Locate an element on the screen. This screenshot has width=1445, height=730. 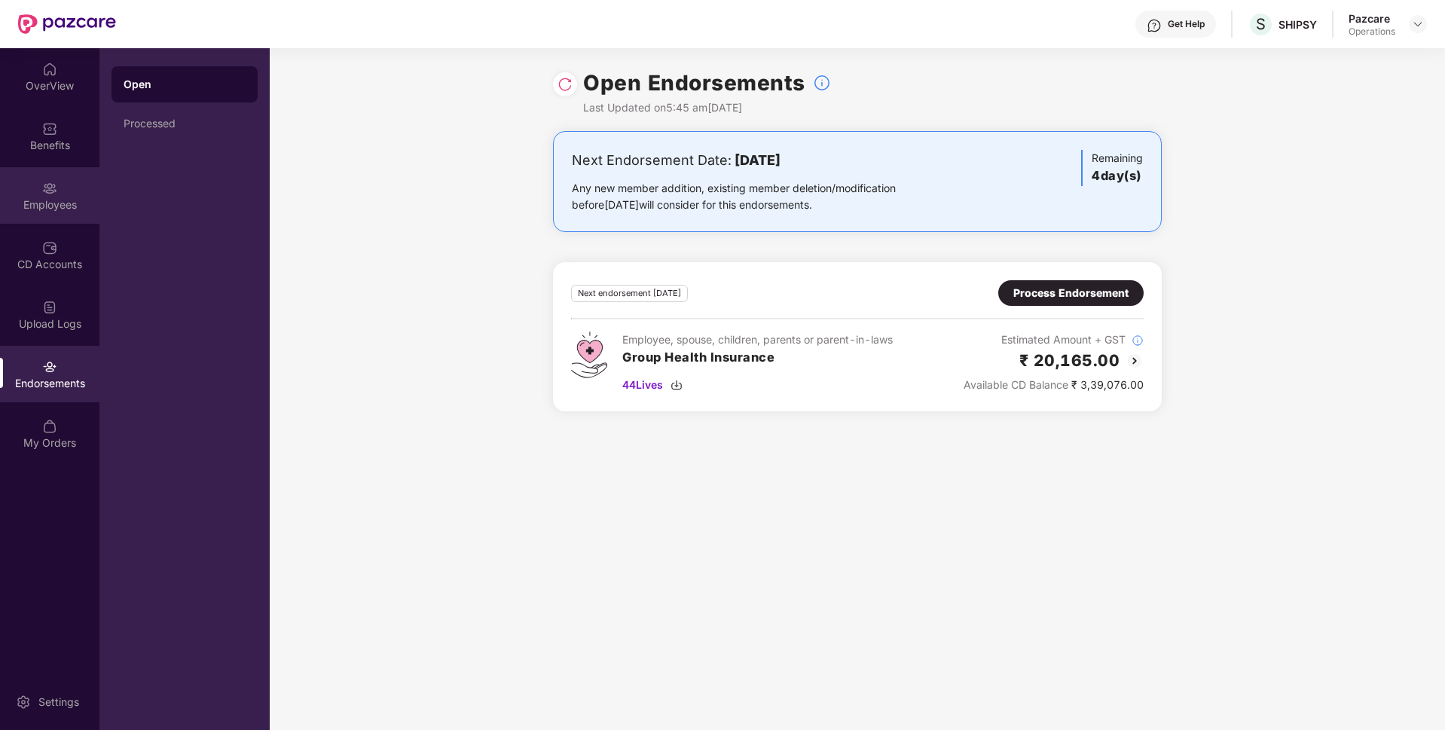
img: svg+xml;base64,PHN2ZyB4bWxucz0iaHR0cDovL3d3dy53My5vcmcvMjAwMC9zdmciIHdpZHRoPSI0Ny43MTQiIGhlaWdodD... is located at coordinates (589, 355).